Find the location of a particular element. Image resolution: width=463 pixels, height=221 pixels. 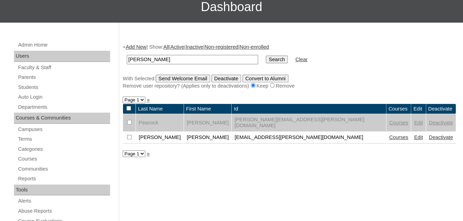

a: Abuse Reports is located at coordinates (64, 211).